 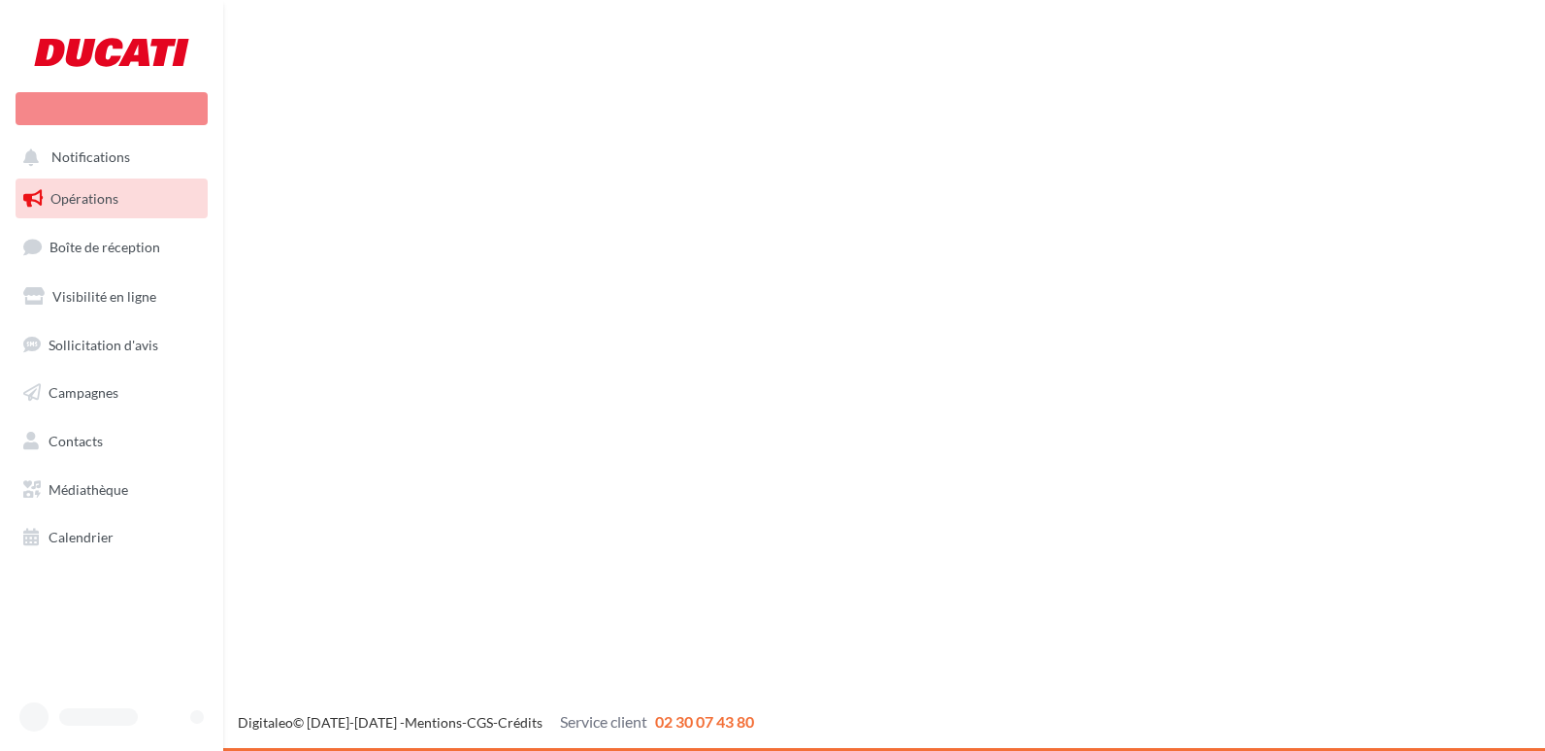 What do you see at coordinates (112, 442) in the screenshot?
I see `a: Contacts` at bounding box center [112, 442].